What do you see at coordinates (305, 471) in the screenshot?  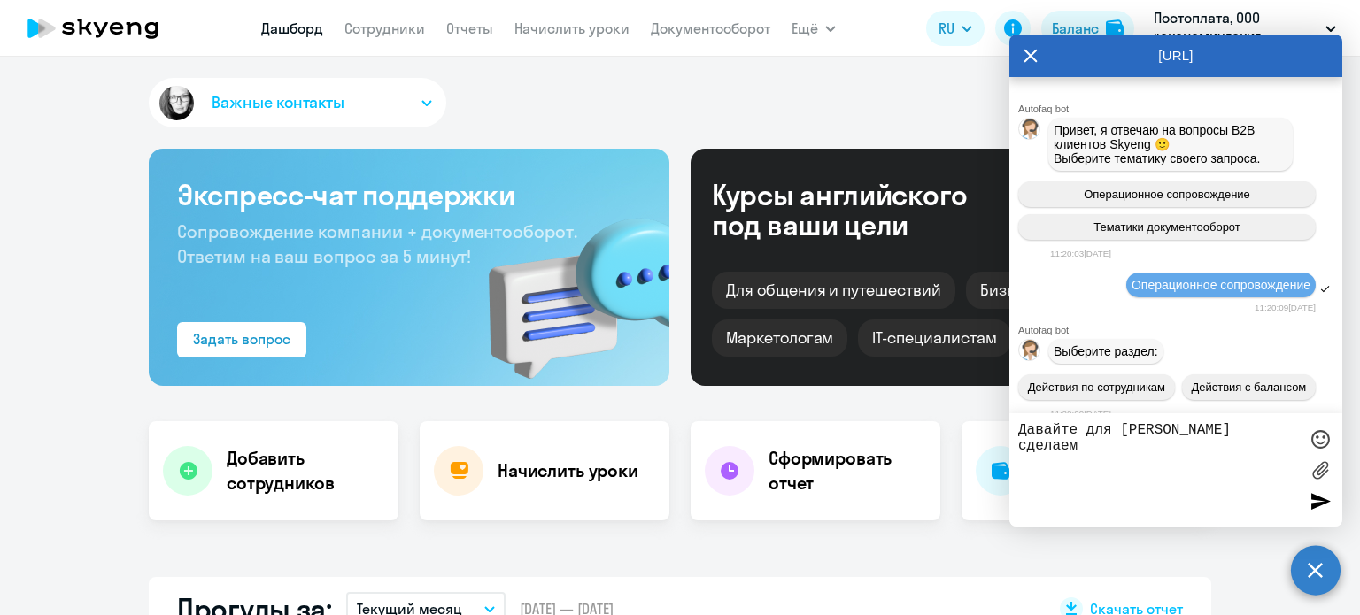 I see `h4: Добавить сотрудников` at bounding box center [305, 471].